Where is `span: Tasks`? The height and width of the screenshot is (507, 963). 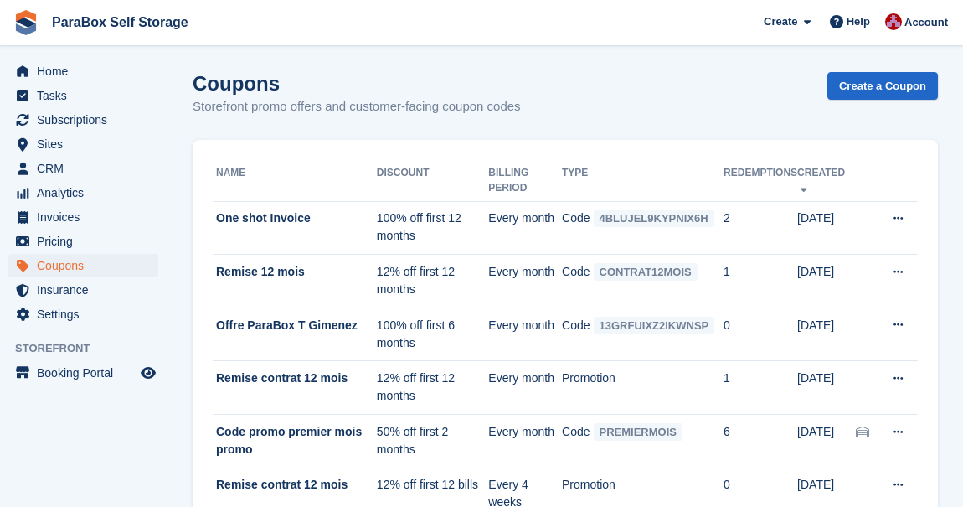
span: Tasks is located at coordinates (87, 95).